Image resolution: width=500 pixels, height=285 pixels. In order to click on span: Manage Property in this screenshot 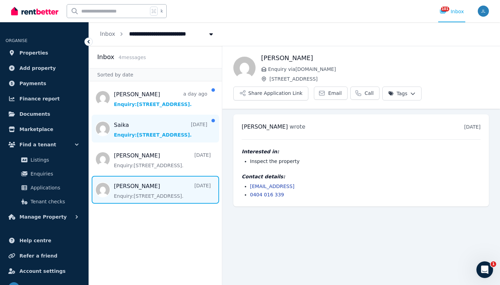, I will do `click(43, 217)`.